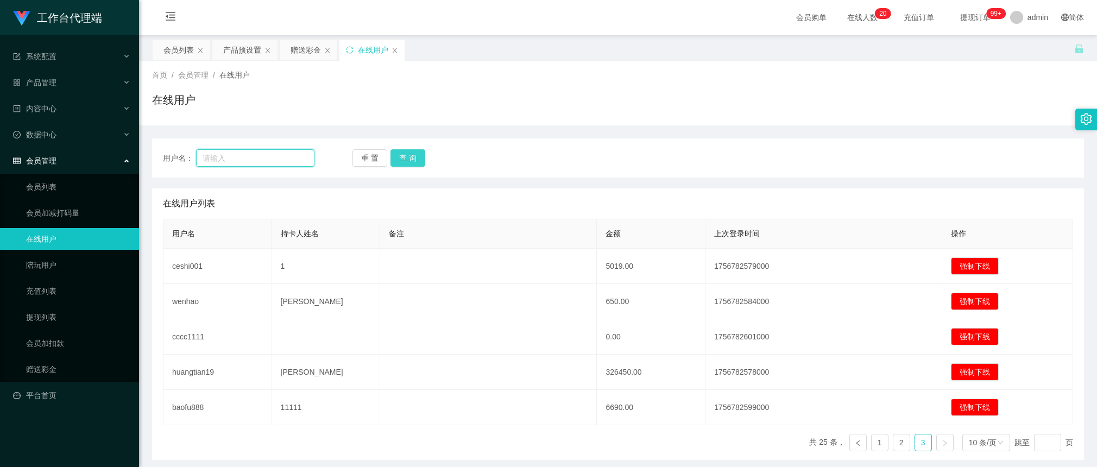 The width and height of the screenshot is (1097, 467). I want to click on a: 提现列表, so click(78, 317).